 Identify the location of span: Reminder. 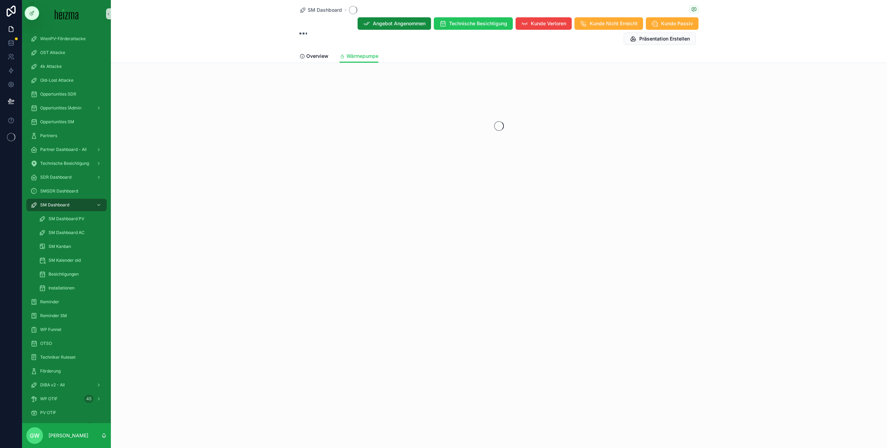
(50, 302).